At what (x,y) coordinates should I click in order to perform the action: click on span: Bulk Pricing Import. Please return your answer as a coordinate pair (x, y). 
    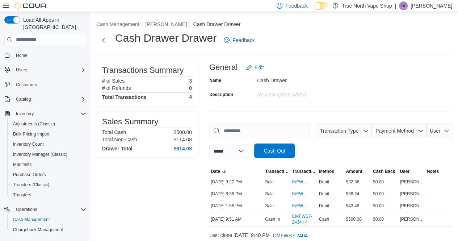
    Looking at the image, I should click on (31, 134).